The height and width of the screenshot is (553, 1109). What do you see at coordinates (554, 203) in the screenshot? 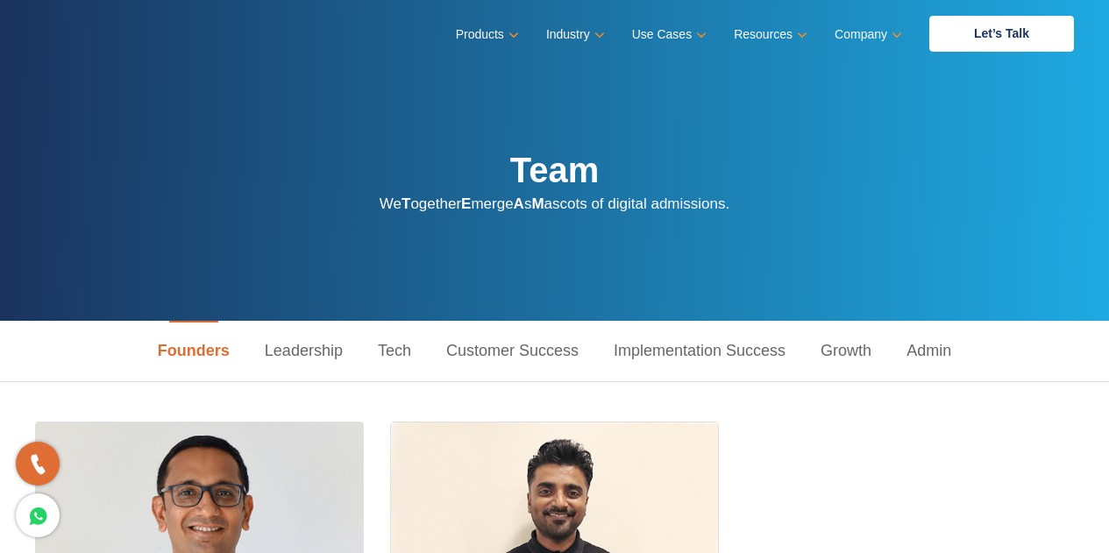
I see `p: We ogether merge s ascots of digital admissions.` at bounding box center [554, 203].